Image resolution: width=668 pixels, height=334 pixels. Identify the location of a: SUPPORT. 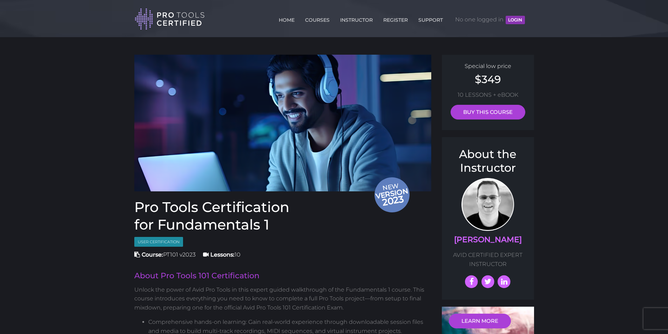
(431, 19).